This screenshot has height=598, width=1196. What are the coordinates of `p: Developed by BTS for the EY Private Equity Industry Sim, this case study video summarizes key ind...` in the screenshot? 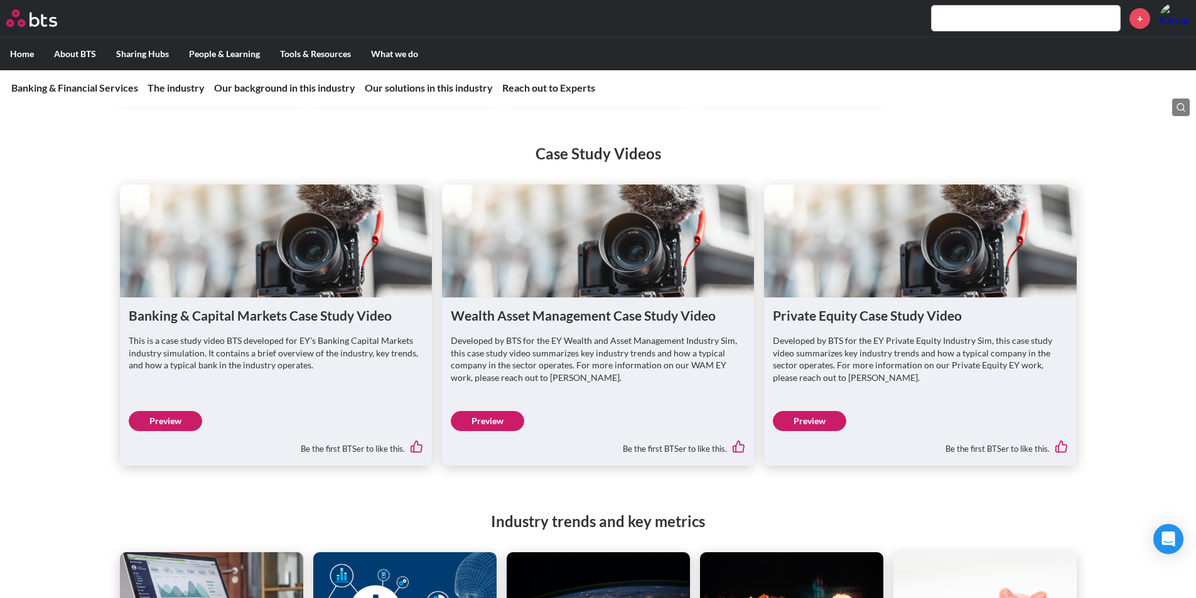 It's located at (919, 359).